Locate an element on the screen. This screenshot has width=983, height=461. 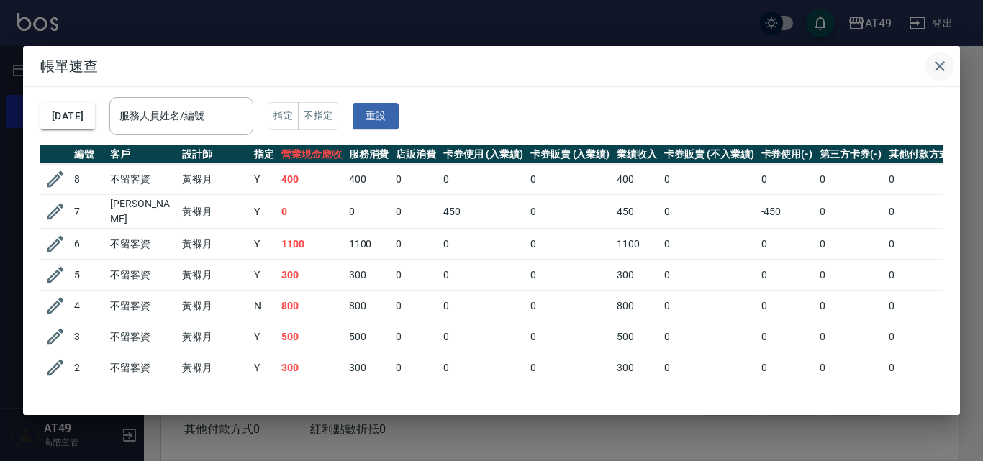
th: 設計師 is located at coordinates (214, 155).